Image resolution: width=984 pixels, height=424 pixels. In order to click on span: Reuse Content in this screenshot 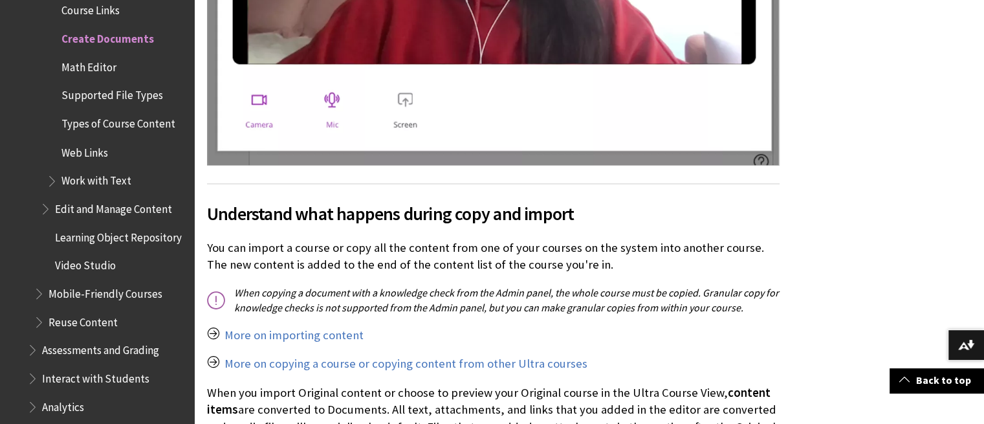, I will do `click(83, 319)`.